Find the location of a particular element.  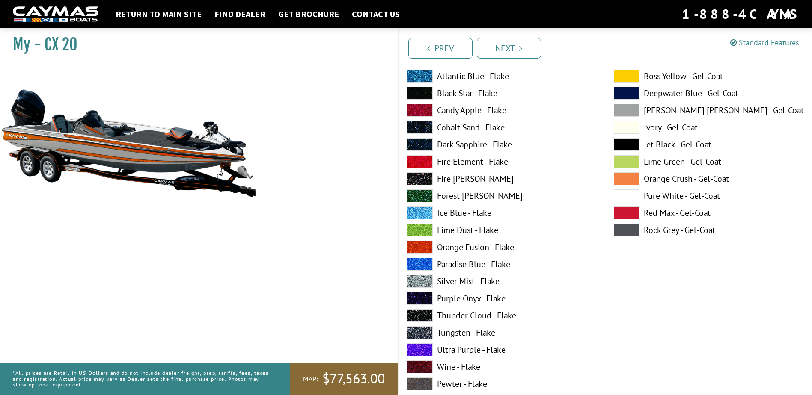

label: Cobalt Sand - Flake is located at coordinates (502, 128).